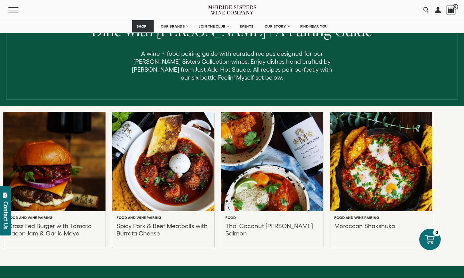  What do you see at coordinates (163, 230) in the screenshot?
I see `p: Spicy Pork & Beef Meatballs with Burrata Cheese` at bounding box center [163, 230].